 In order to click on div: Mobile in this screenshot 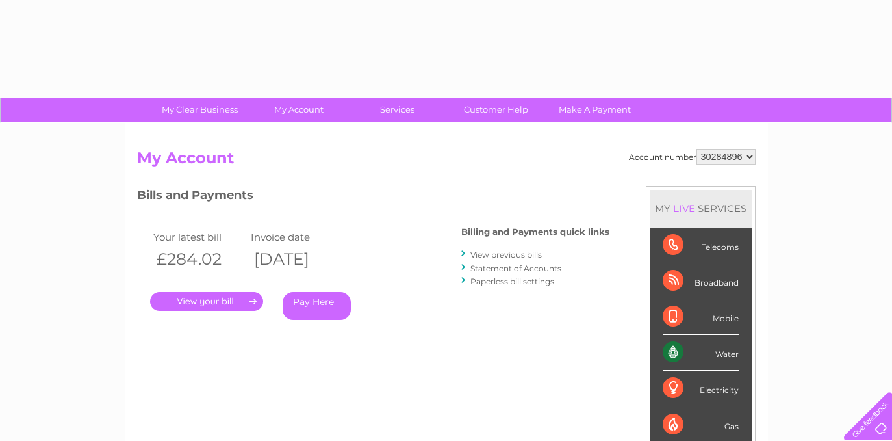, I will do `click(701, 317)`.